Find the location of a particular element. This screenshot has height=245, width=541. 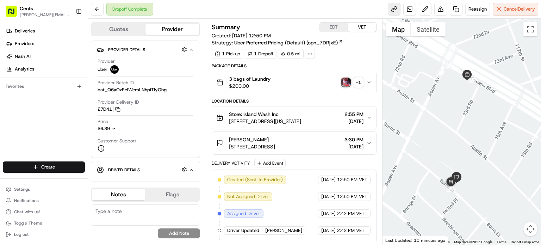

span: Cents is located at coordinates (26, 8).